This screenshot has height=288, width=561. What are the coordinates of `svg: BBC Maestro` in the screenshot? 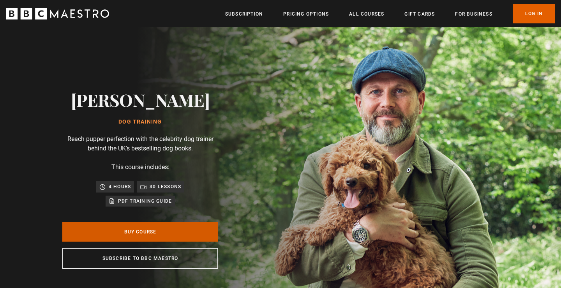 It's located at (57, 14).